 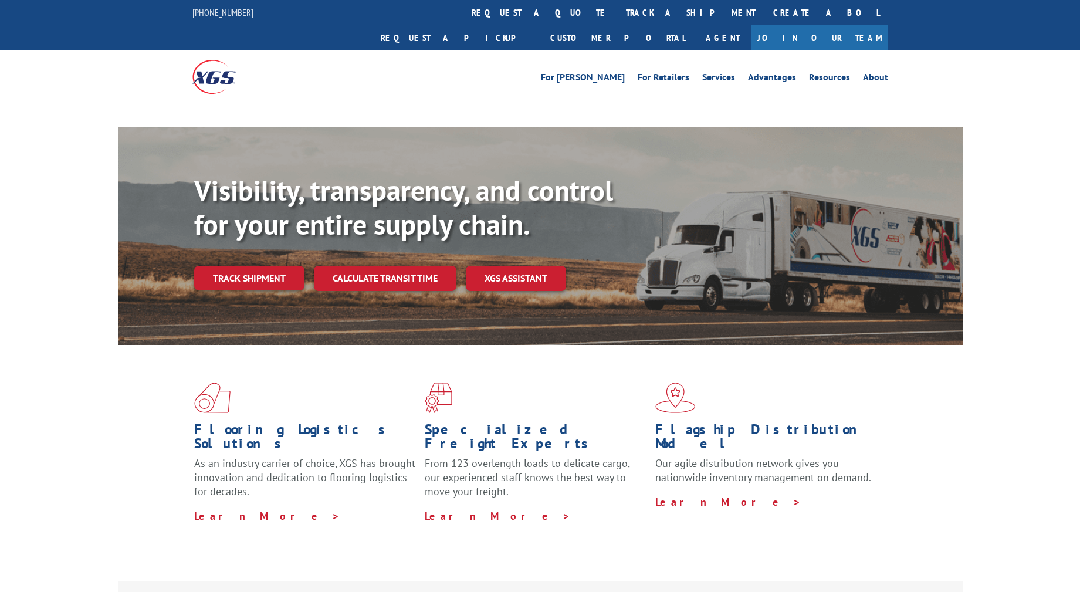 What do you see at coordinates (516, 278) in the screenshot?
I see `a: XGS ASSISTANT` at bounding box center [516, 278].